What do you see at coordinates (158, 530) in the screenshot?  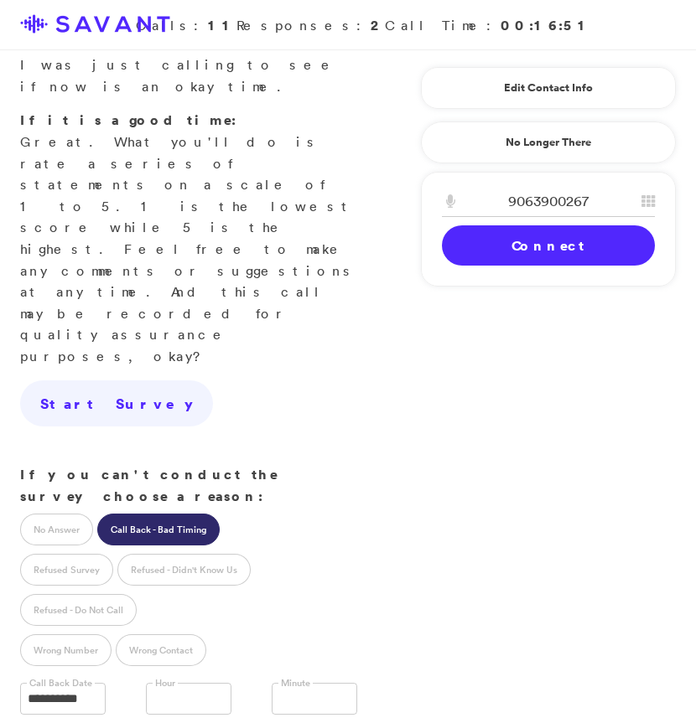 I see `label: Call Back - Bad Timing` at bounding box center [158, 530].